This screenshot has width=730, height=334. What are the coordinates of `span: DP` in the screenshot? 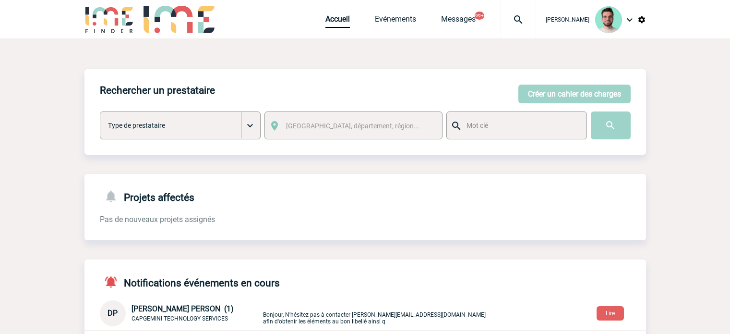 It's located at (112, 313).